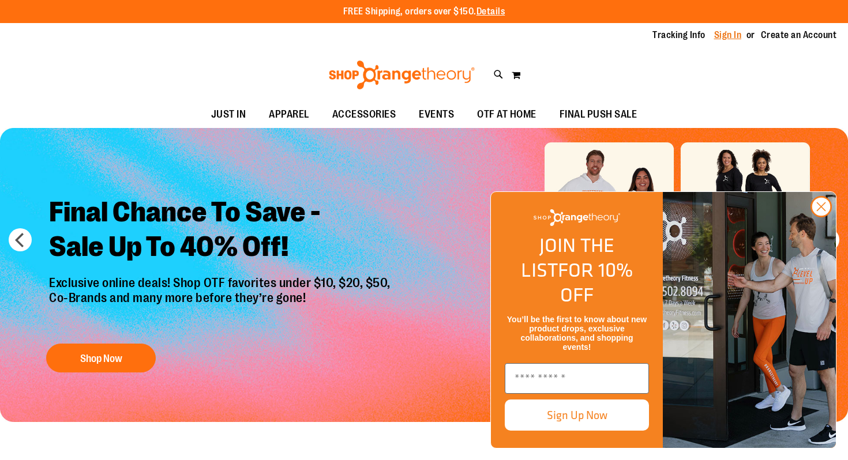  I want to click on p: FREE Shipping, orders over $150., so click(424, 12).